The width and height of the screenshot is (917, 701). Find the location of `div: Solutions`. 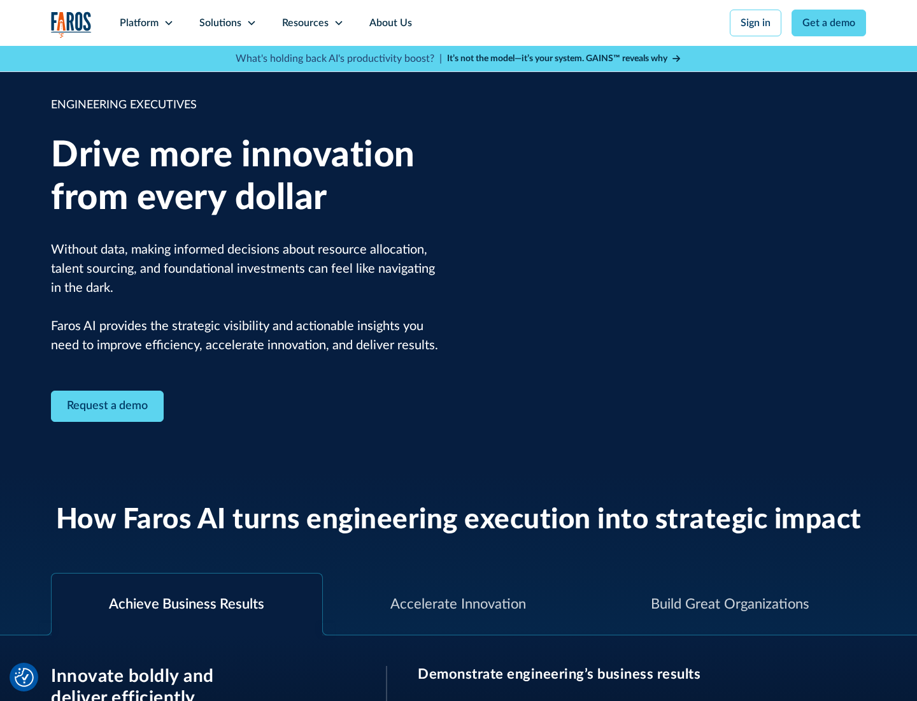

div: Solutions is located at coordinates (220, 23).